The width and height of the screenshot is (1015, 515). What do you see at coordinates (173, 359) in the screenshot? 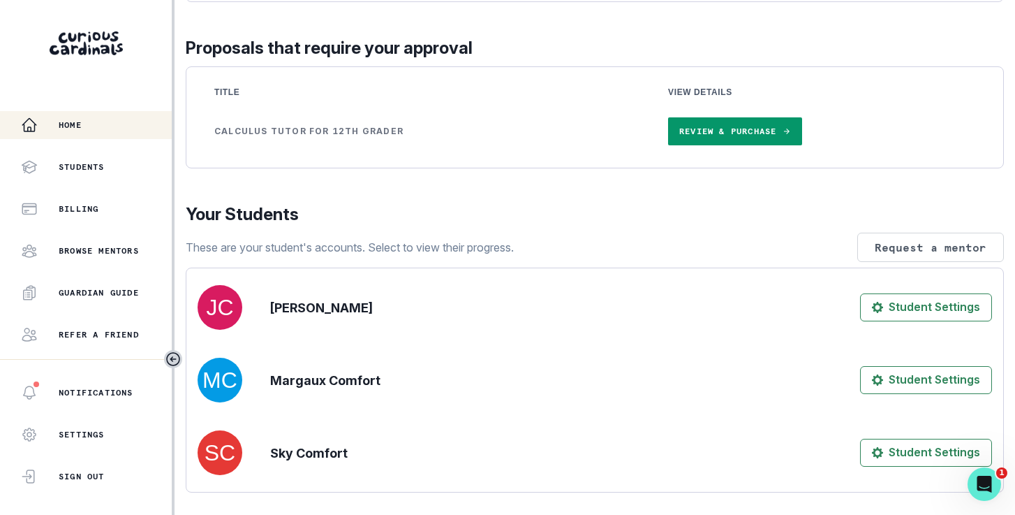
I see `button: Toggle sidebar` at bounding box center [173, 359].